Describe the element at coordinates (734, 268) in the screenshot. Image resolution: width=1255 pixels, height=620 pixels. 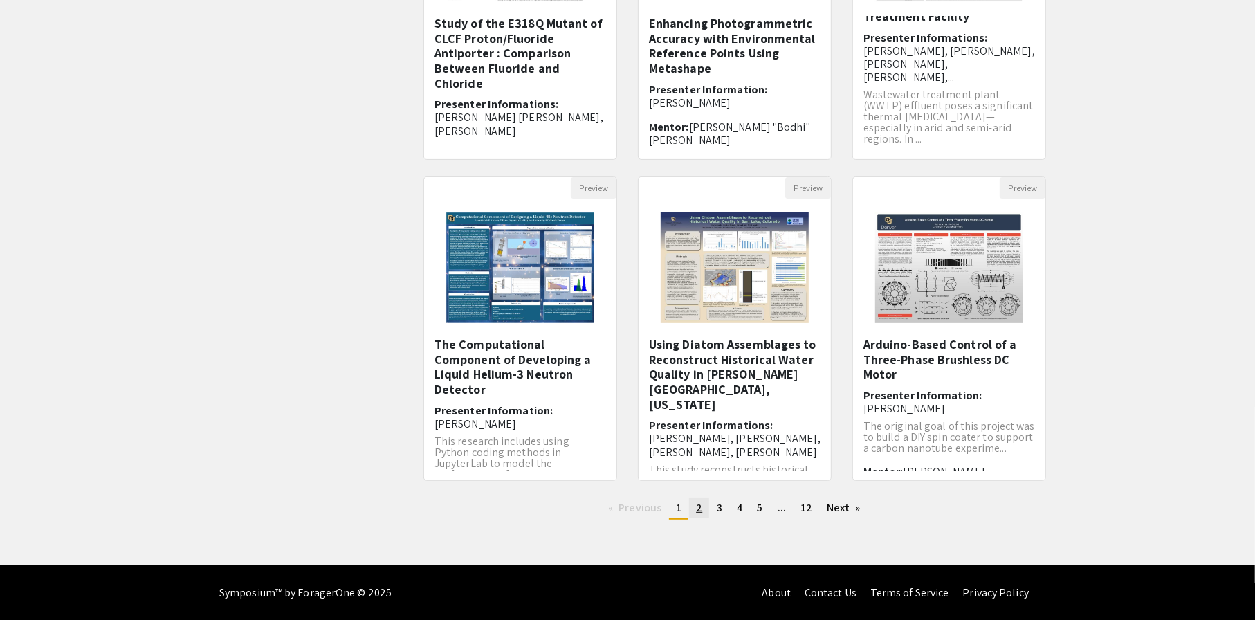
I see `img: <p>Using Diatom Assemblages to Reconstruct Historical Water Quality in Barr Lake, Colorado</p>` at that location.